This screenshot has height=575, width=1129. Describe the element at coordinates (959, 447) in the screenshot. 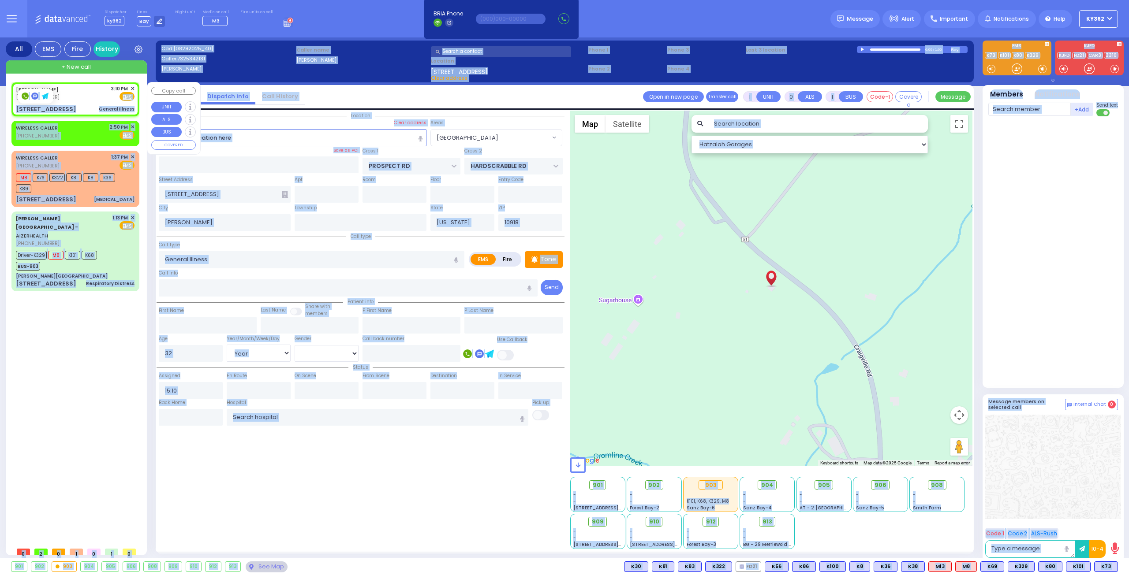

I see `button: Drag Pegman onto the map to open Street View` at that location.